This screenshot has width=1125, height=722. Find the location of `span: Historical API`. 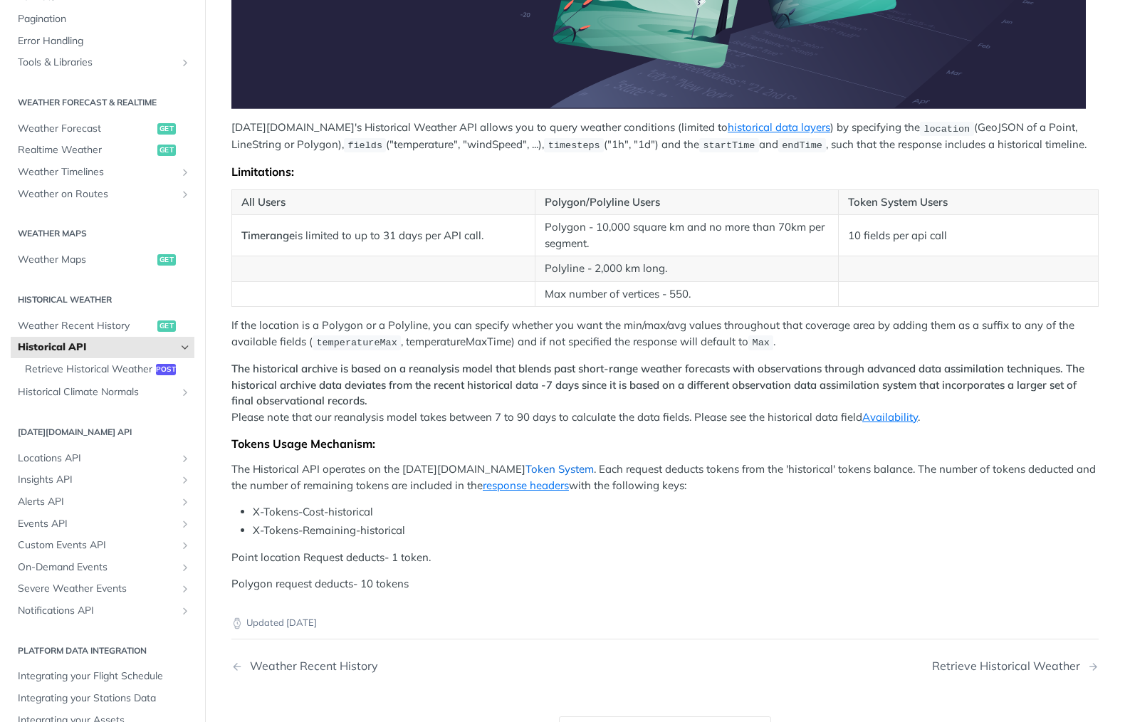

span: Historical API is located at coordinates (97, 348).